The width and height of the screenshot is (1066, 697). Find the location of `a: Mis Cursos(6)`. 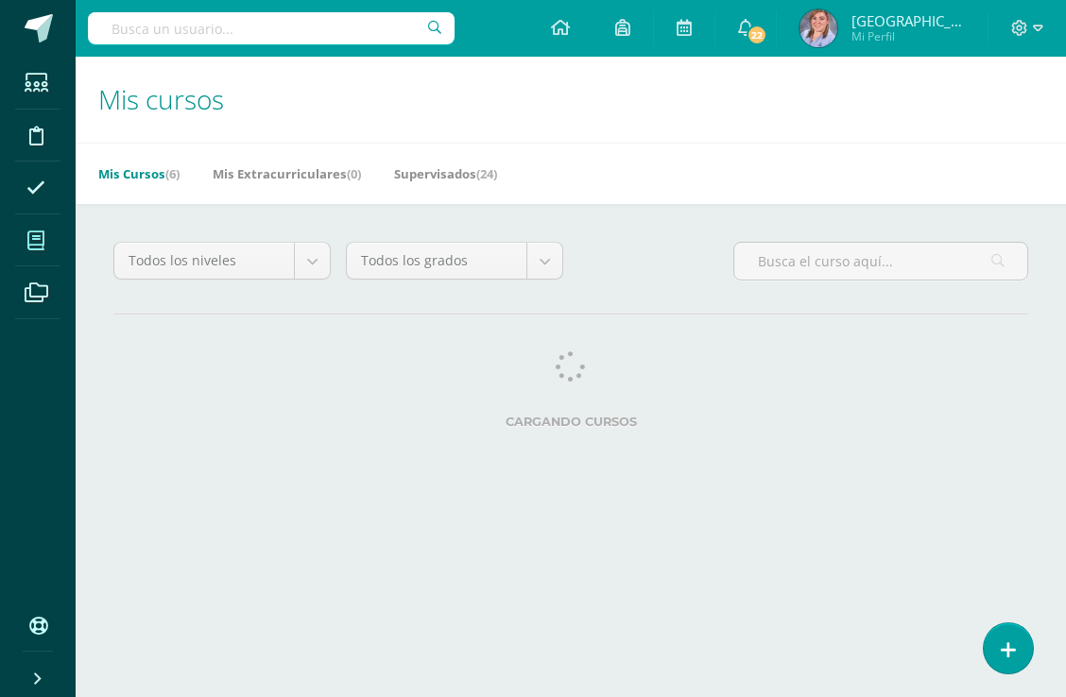

a: Mis Cursos(6) is located at coordinates (139, 174).